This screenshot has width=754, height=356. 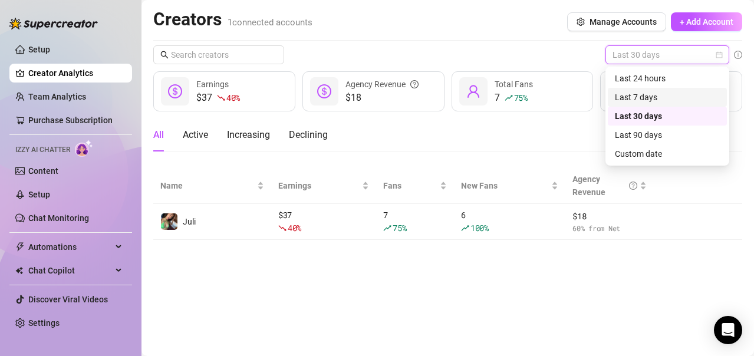 I want to click on span: Automations, so click(x=70, y=247).